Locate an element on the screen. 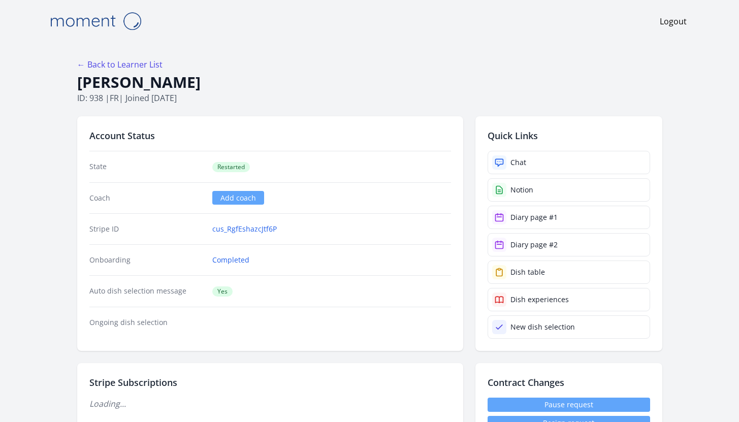  dt: Coach is located at coordinates (147, 198).